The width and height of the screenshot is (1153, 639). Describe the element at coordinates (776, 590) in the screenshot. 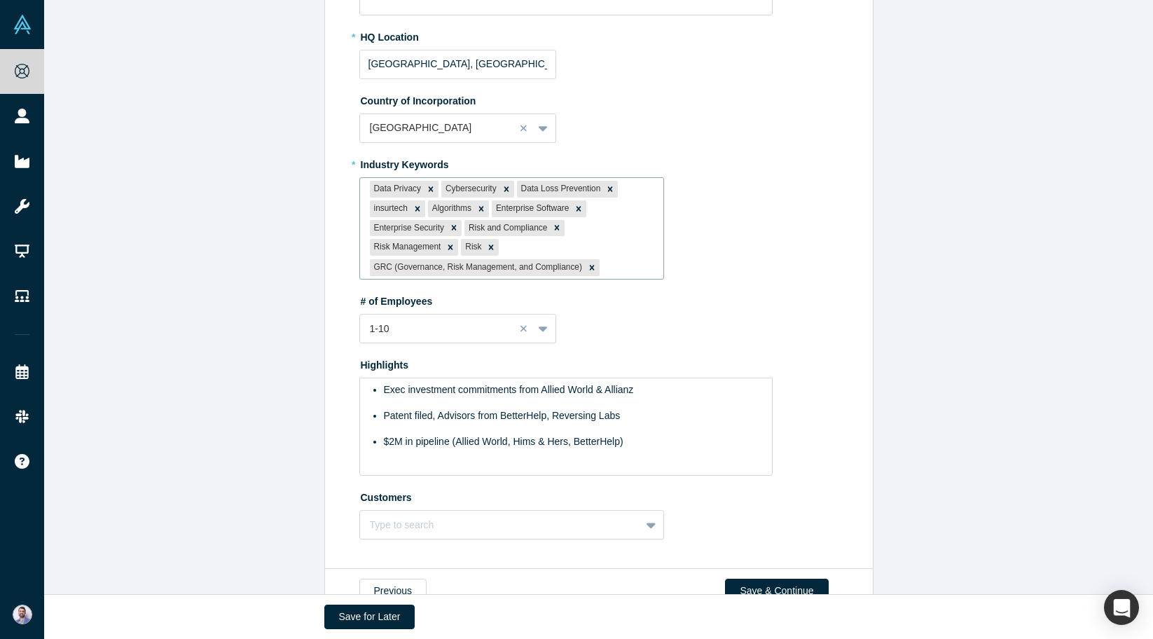

I see `button: Save & Continue` at that location.